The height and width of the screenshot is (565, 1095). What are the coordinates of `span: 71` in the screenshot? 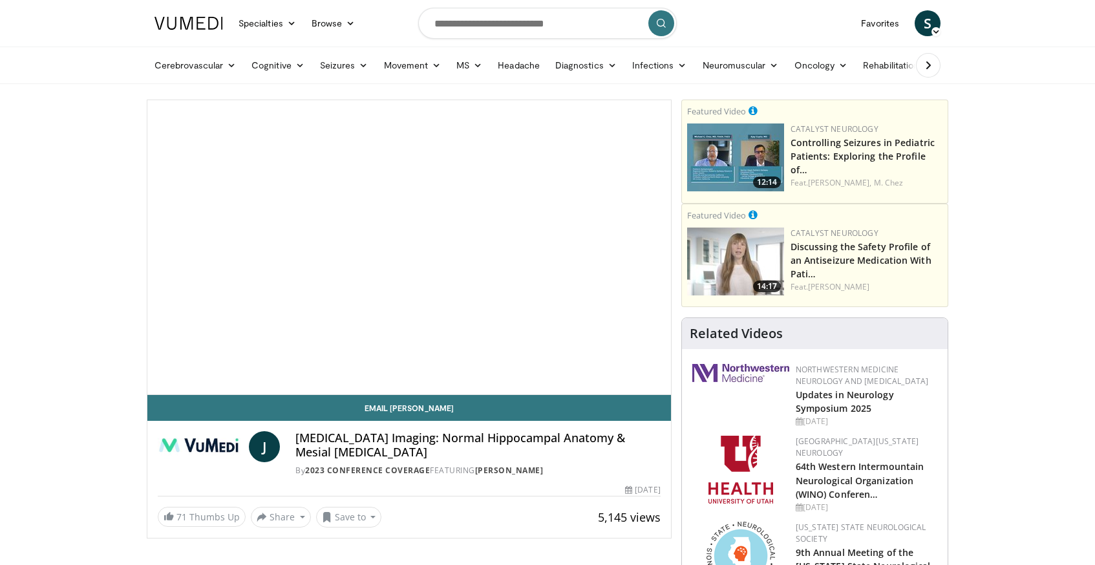 It's located at (182, 516).